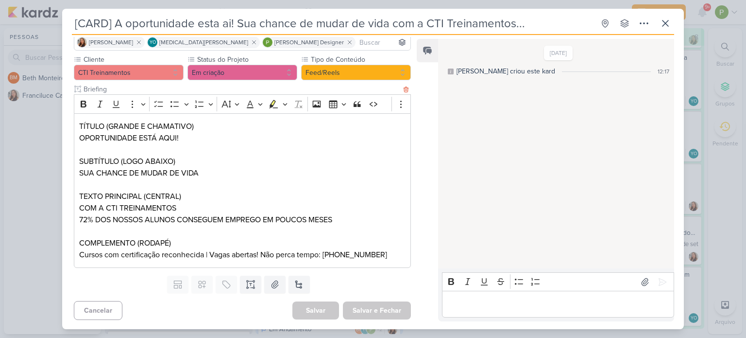 This screenshot has height=338, width=746. What do you see at coordinates (82, 42) in the screenshot?
I see `img: Franciluce Carvalho` at bounding box center [82, 42].